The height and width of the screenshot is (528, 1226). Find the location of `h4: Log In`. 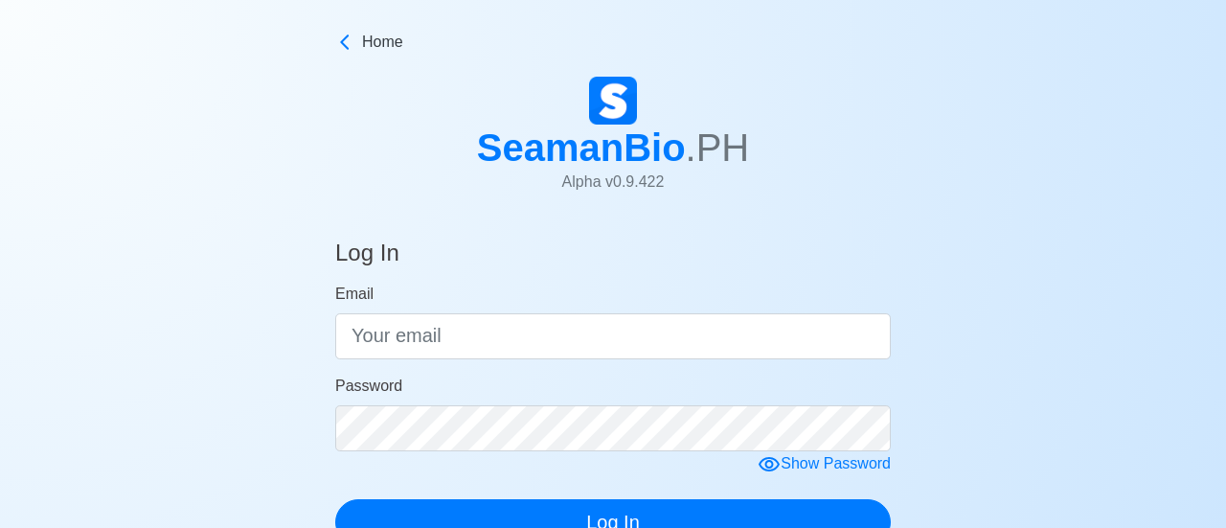

h4: Log In is located at coordinates (367, 257).